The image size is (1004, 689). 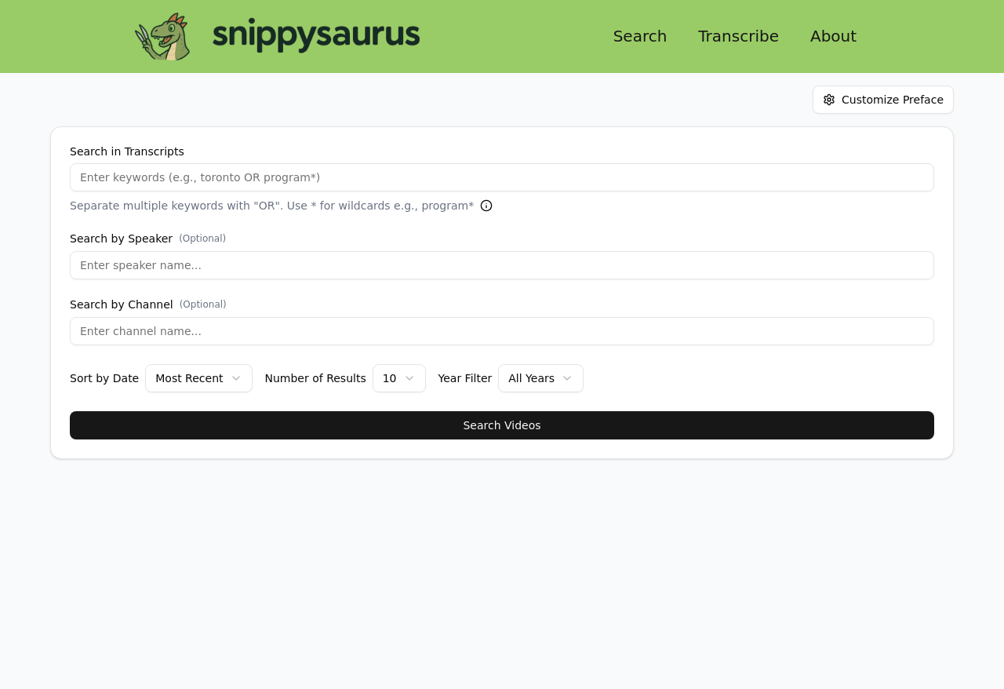 I want to click on span: Separate multiple keywords with "OR". Use * for wildcards e.g., program*, so click(x=271, y=206).